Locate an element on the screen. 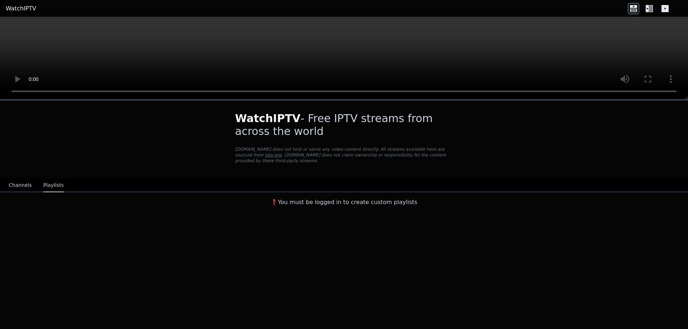 This screenshot has height=329, width=688. span: WatchIPTV is located at coordinates (268, 118).